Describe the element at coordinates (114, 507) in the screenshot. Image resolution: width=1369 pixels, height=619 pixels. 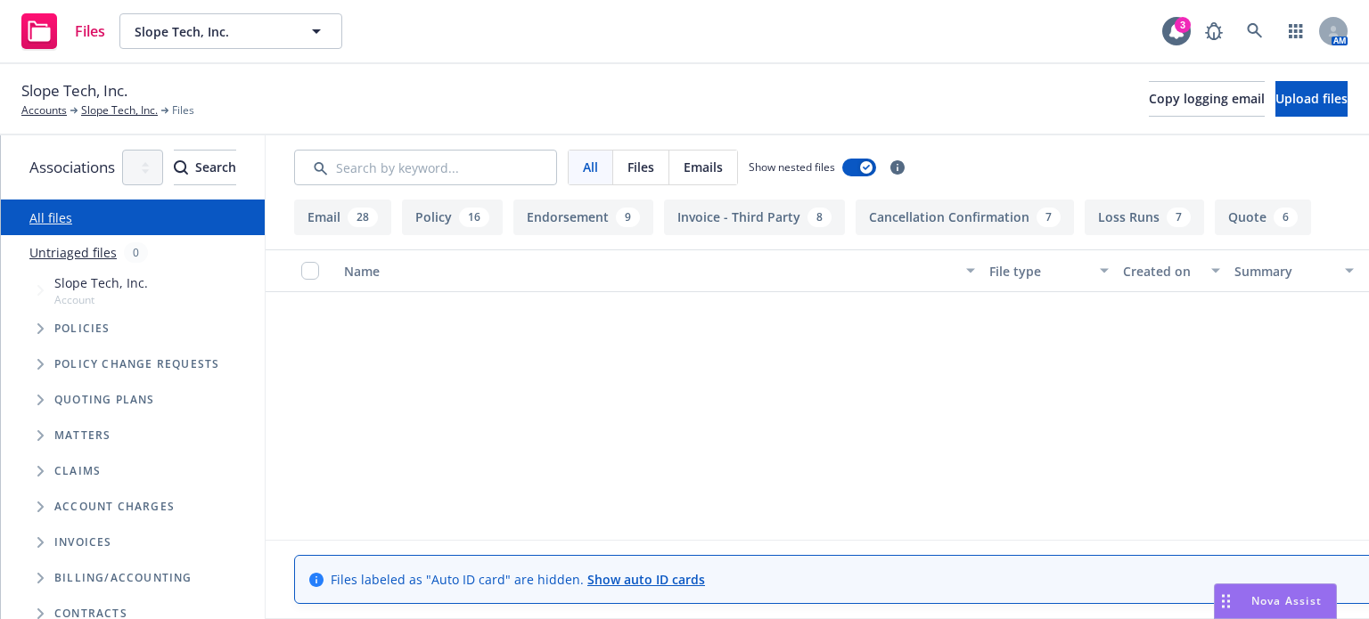
I see `span: Account charges` at that location.